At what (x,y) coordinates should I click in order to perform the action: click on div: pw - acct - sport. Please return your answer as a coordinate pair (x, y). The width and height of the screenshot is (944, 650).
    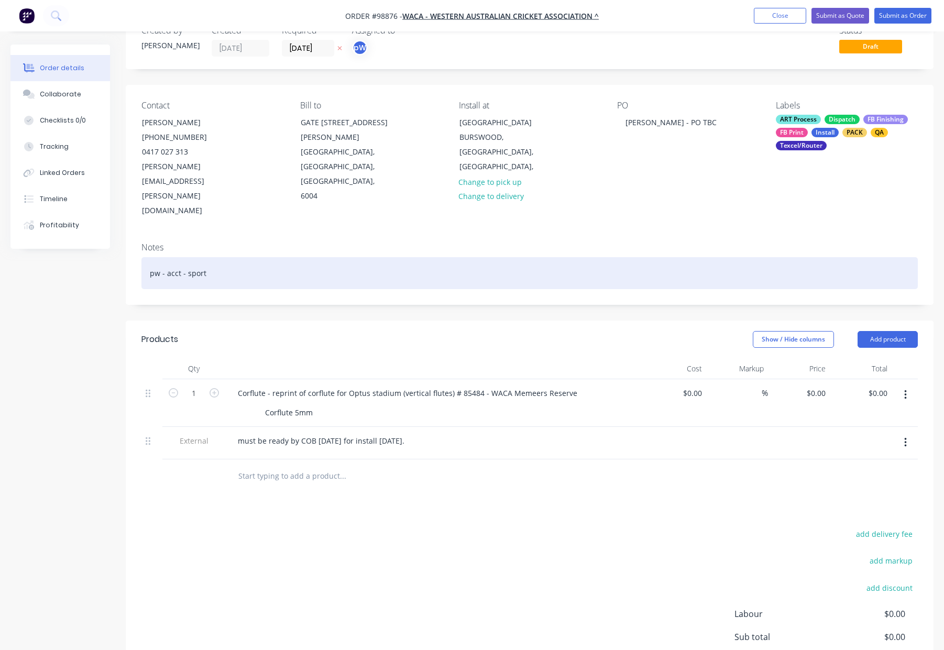
    Looking at the image, I should click on (530, 273).